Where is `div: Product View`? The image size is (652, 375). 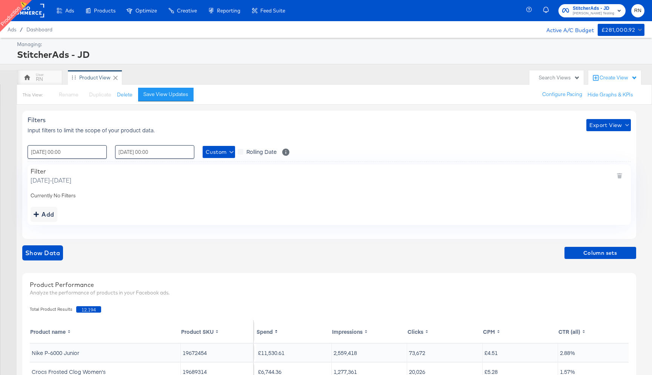
div: Product View is located at coordinates (95, 77).